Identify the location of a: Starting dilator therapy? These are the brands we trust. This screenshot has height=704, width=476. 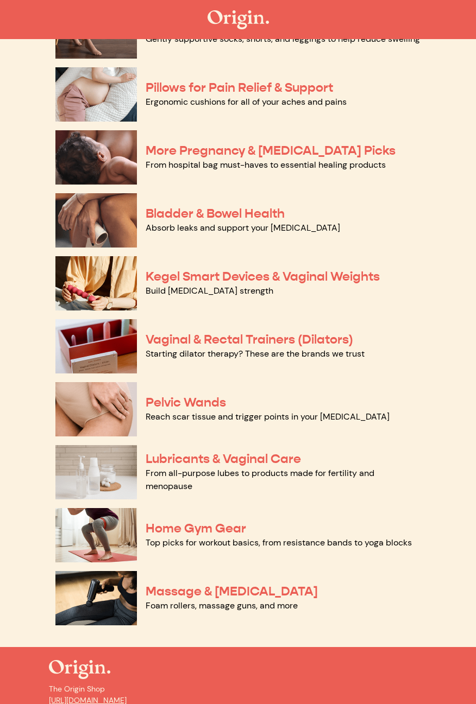
(255, 354).